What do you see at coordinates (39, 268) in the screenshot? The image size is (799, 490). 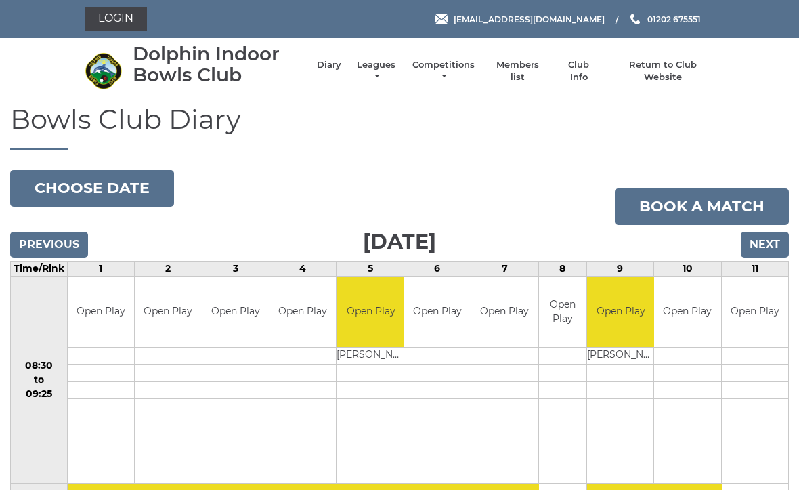 I see `td: Time/Rink` at bounding box center [39, 268].